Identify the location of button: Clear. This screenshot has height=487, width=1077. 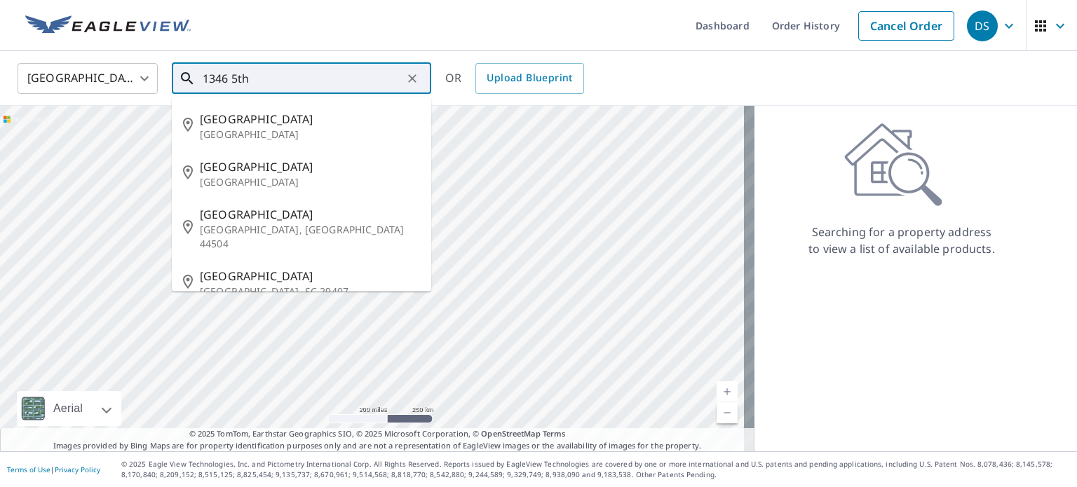
(412, 79).